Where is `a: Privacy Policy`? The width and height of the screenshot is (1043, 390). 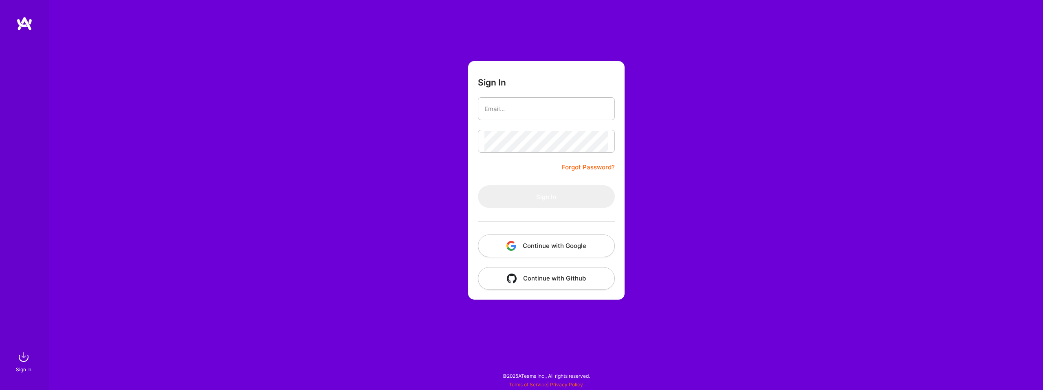
a: Privacy Policy is located at coordinates (566, 385).